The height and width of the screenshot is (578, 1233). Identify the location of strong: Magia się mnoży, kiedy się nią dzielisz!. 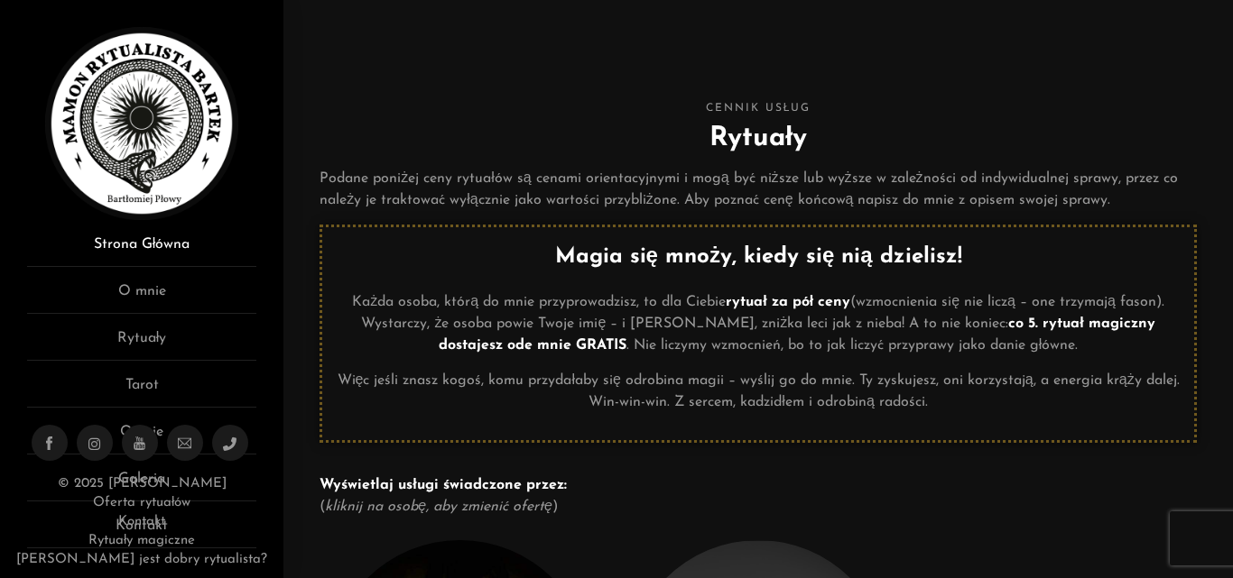
(758, 257).